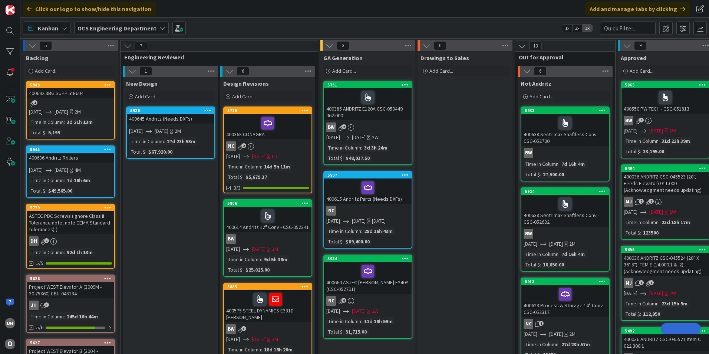  What do you see at coordinates (160, 152) in the screenshot?
I see `div: $67,920.00` at bounding box center [160, 152].